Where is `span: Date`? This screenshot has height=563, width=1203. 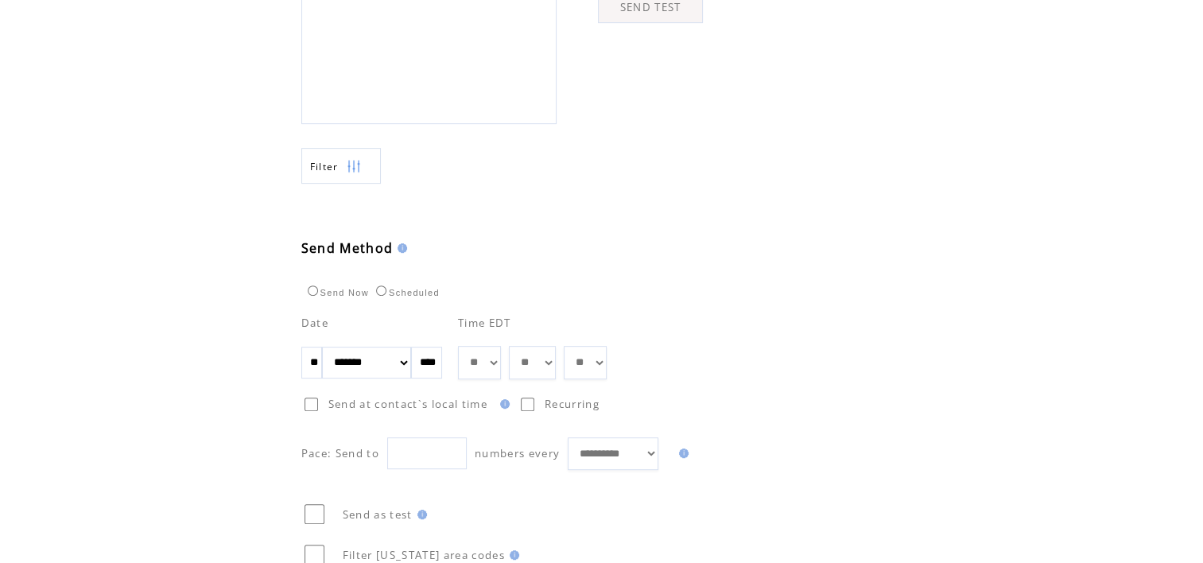 span: Date is located at coordinates (315, 323).